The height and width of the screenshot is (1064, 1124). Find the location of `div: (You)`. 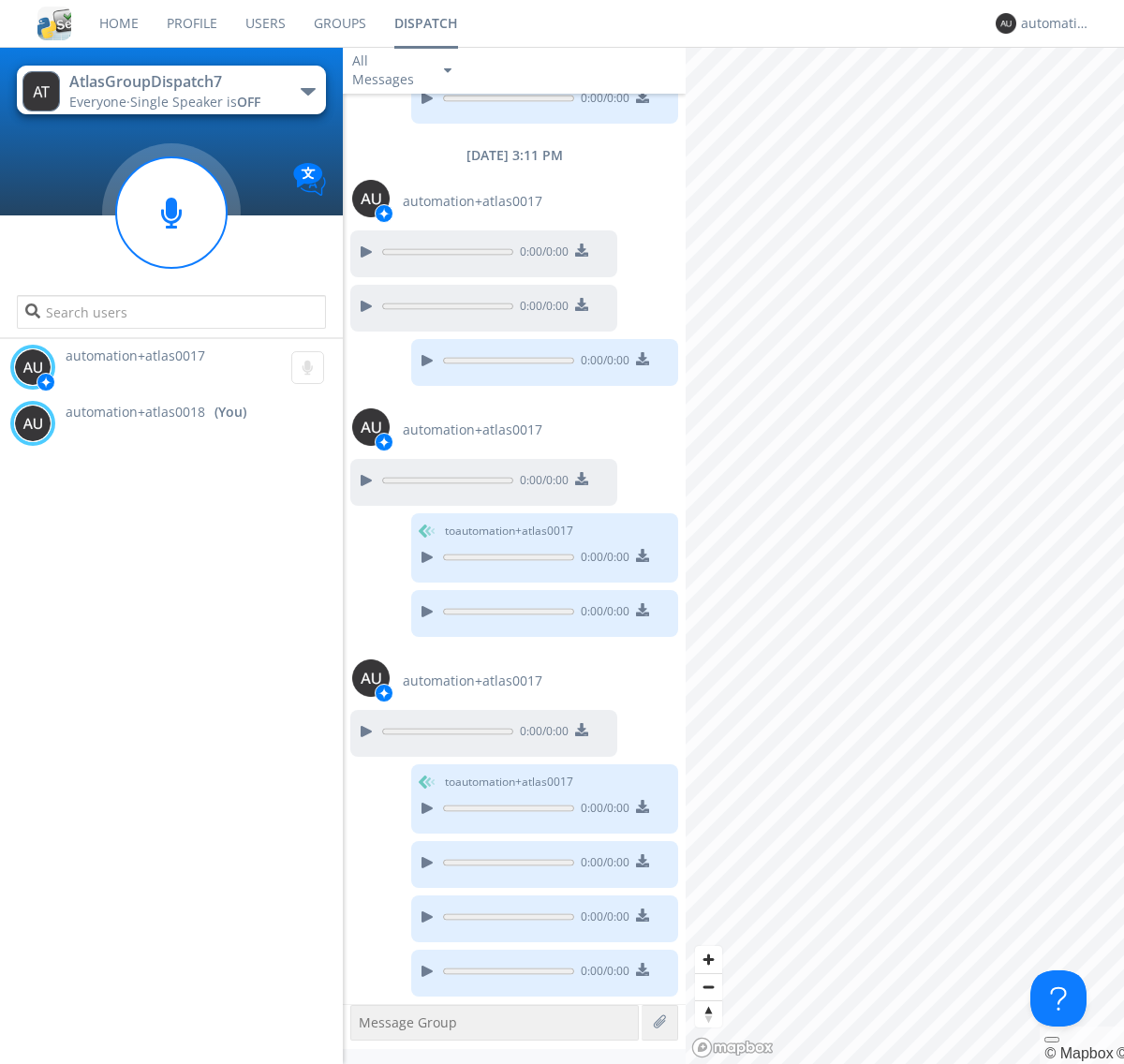

div: (You) is located at coordinates (231, 412).